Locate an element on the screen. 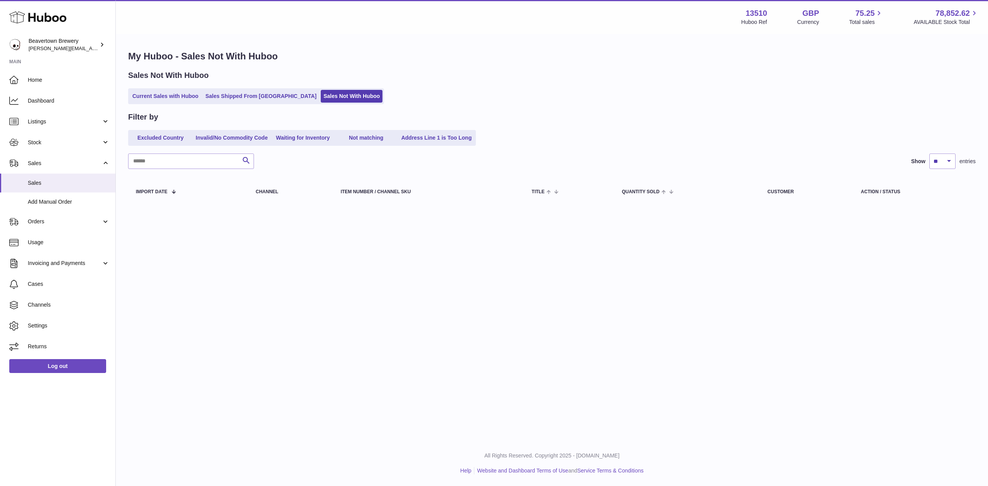  div: Currency is located at coordinates (808, 22).